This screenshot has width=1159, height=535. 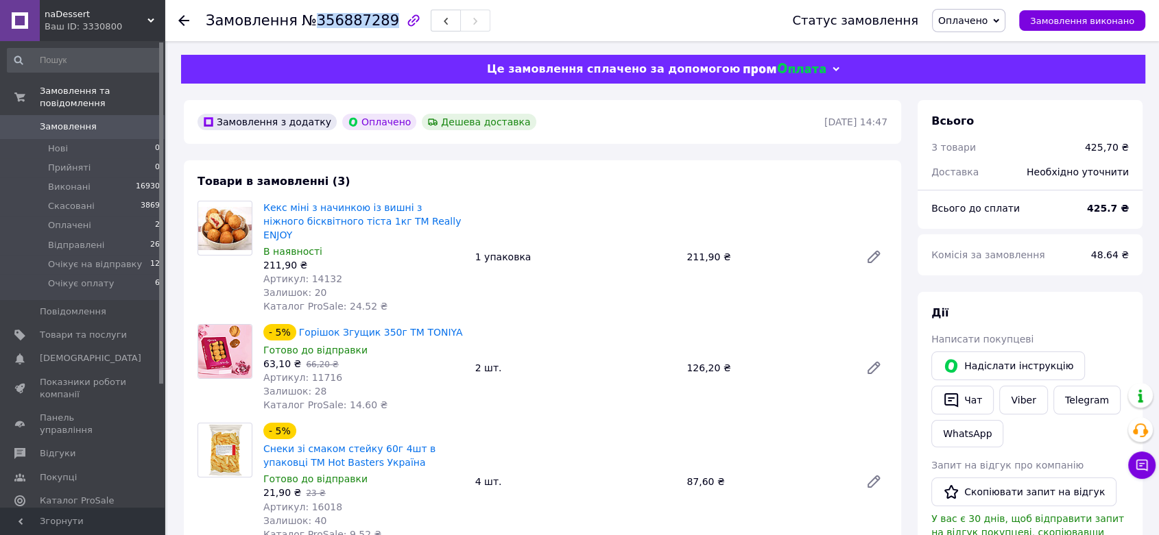 I want to click on div: 4 шт., so click(x=575, y=482).